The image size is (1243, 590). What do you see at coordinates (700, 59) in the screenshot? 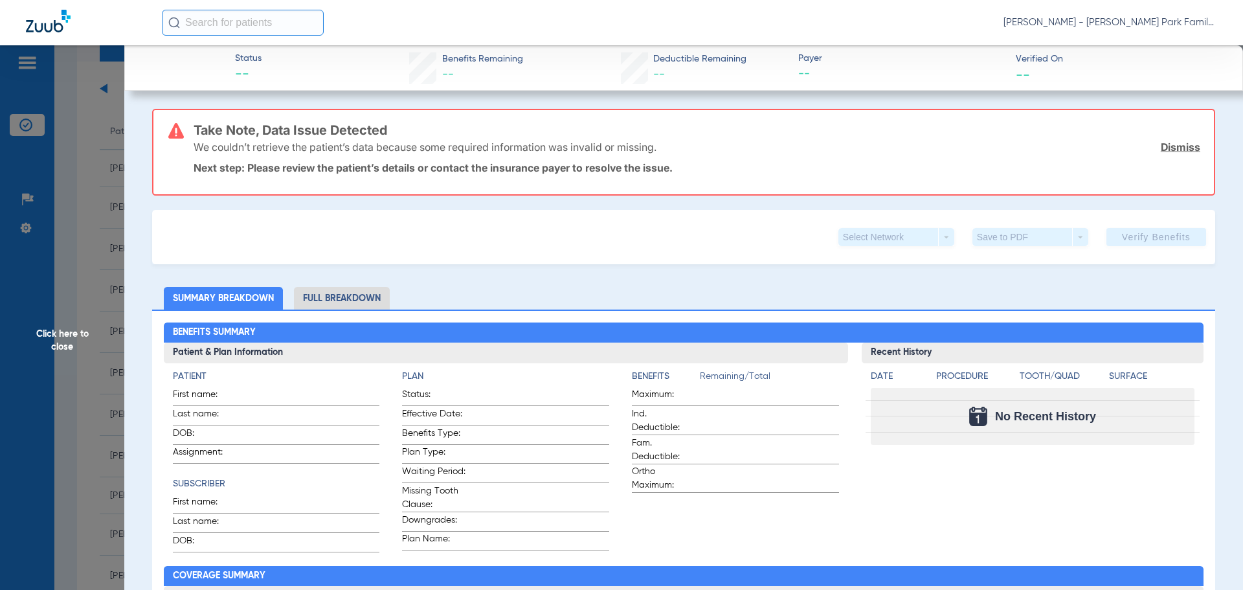
I see `span: Deductible Remaining` at bounding box center [700, 59].